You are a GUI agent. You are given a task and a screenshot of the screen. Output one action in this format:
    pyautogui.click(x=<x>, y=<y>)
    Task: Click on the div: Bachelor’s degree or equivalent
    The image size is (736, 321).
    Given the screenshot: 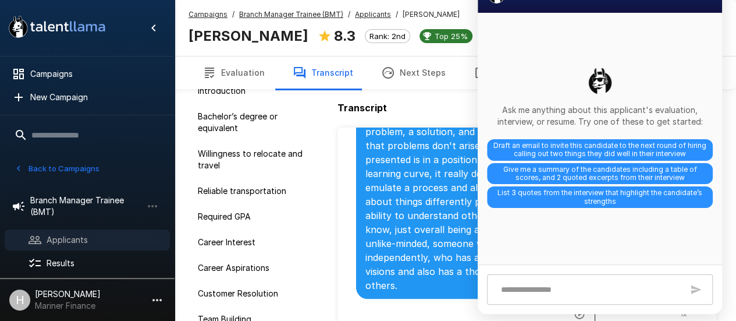 What is the action you would take?
    pyautogui.click(x=256, y=122)
    